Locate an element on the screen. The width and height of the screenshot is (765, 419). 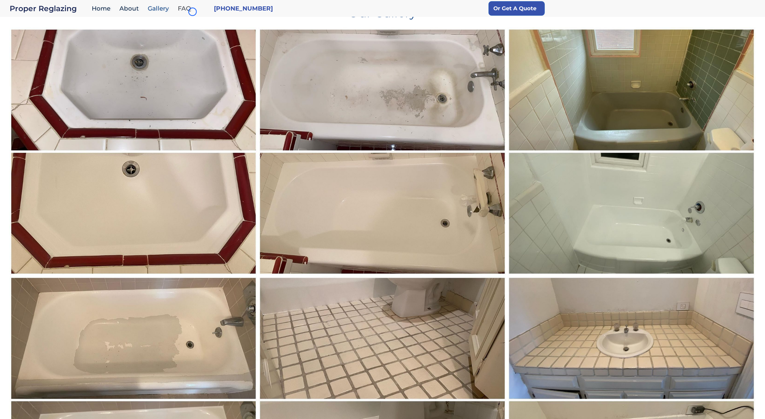
div: Proper Reglazing is located at coordinates (49, 8).